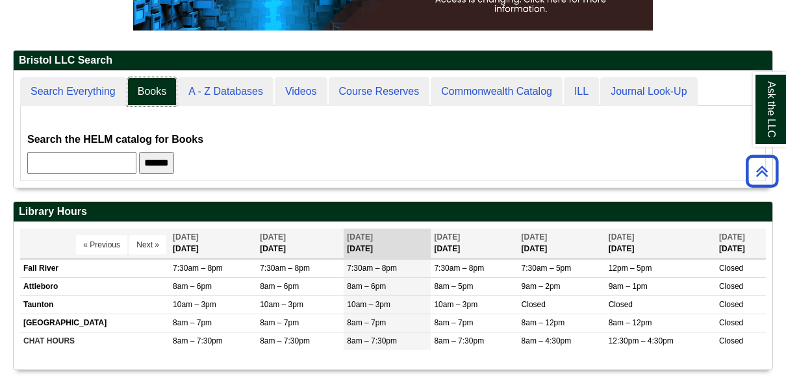 The image size is (786, 387). I want to click on div: Books, so click(393, 143).